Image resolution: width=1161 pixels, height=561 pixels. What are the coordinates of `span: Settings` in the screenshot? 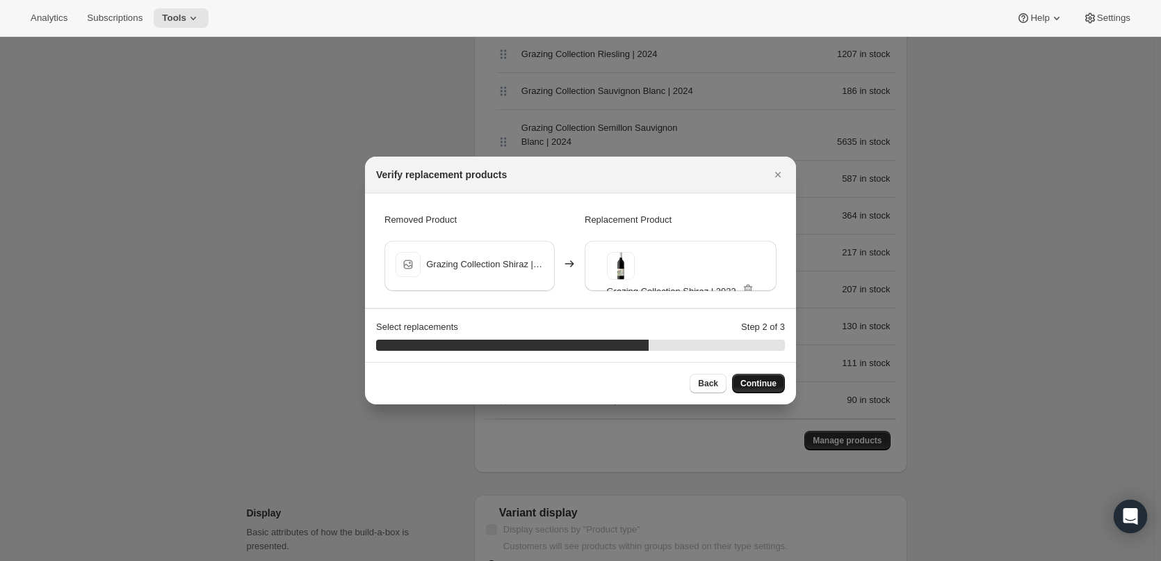 It's located at (1114, 18).